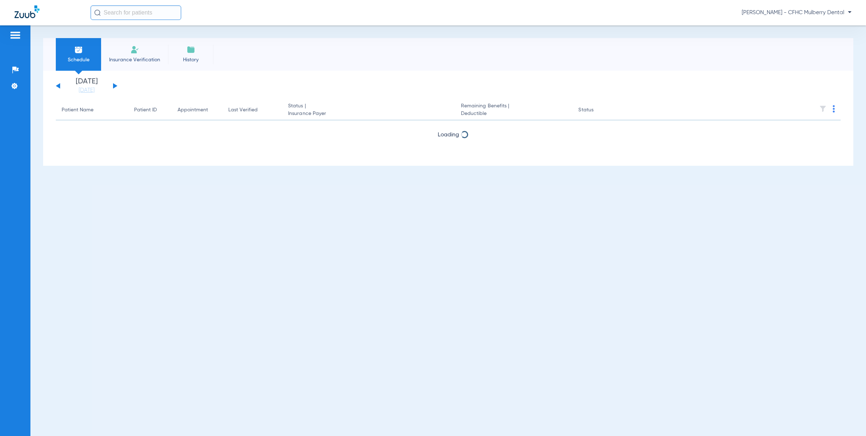 The width and height of the screenshot is (866, 436). I want to click on span: Deductible, so click(514, 113).